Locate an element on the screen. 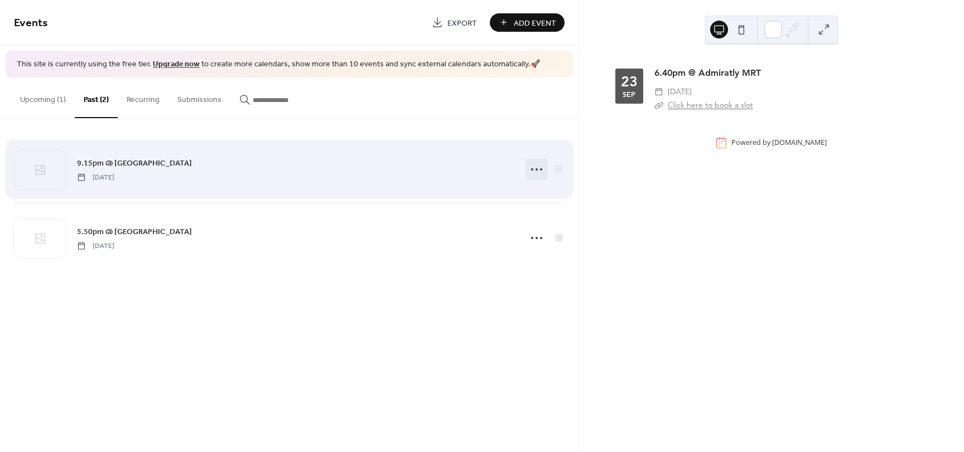  button: Recurring is located at coordinates (143, 97).